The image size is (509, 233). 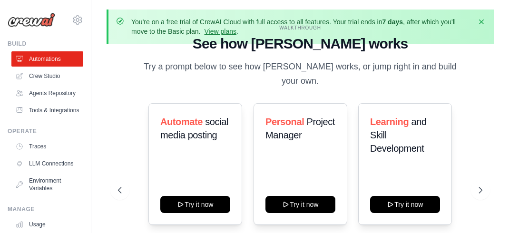 I want to click on a: LLM Connections, so click(x=47, y=164).